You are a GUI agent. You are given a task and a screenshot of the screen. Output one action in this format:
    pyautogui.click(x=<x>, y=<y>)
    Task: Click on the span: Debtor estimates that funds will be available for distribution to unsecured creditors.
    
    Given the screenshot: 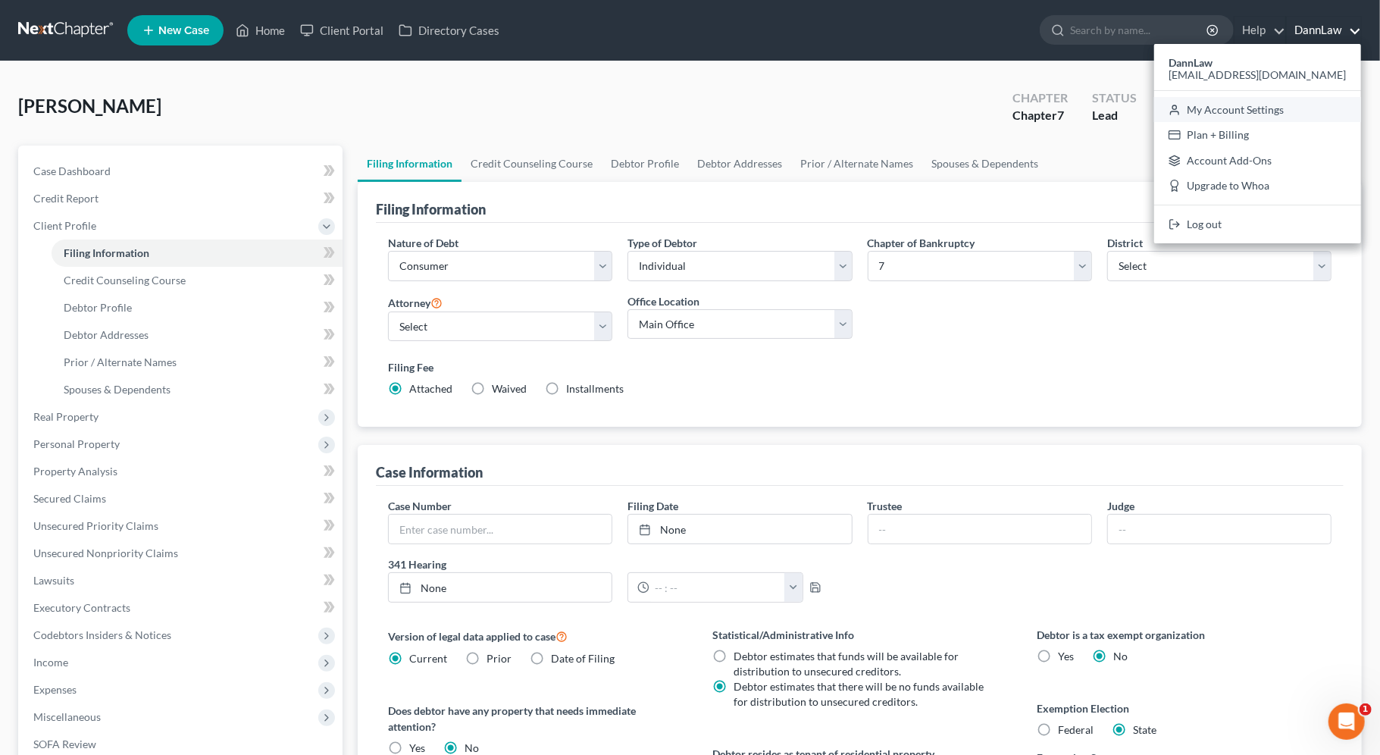 What is the action you would take?
    pyautogui.click(x=847, y=663)
    